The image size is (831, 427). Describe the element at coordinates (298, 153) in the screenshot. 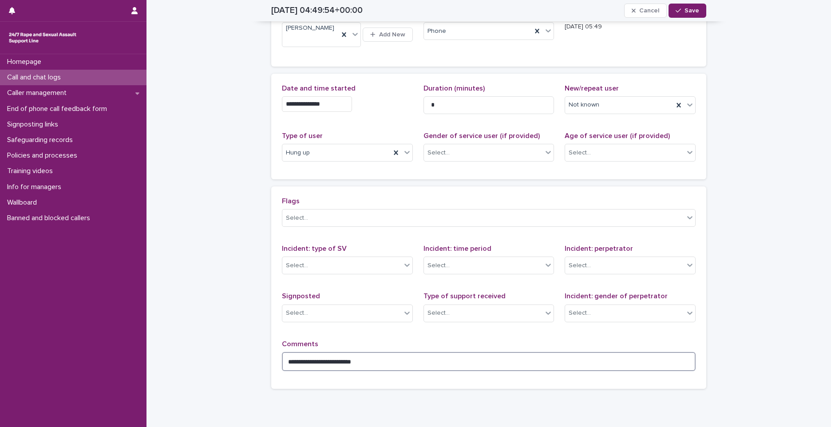

I see `span: Hung up` at that location.